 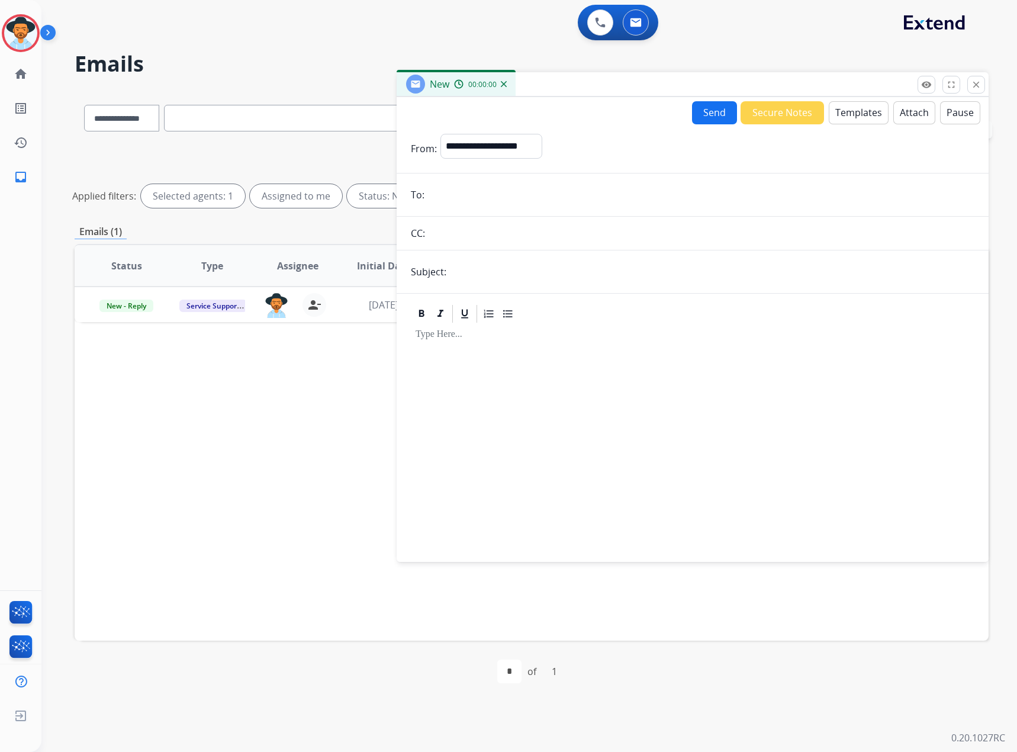 I want to click on mat-icon: home, so click(x=21, y=74).